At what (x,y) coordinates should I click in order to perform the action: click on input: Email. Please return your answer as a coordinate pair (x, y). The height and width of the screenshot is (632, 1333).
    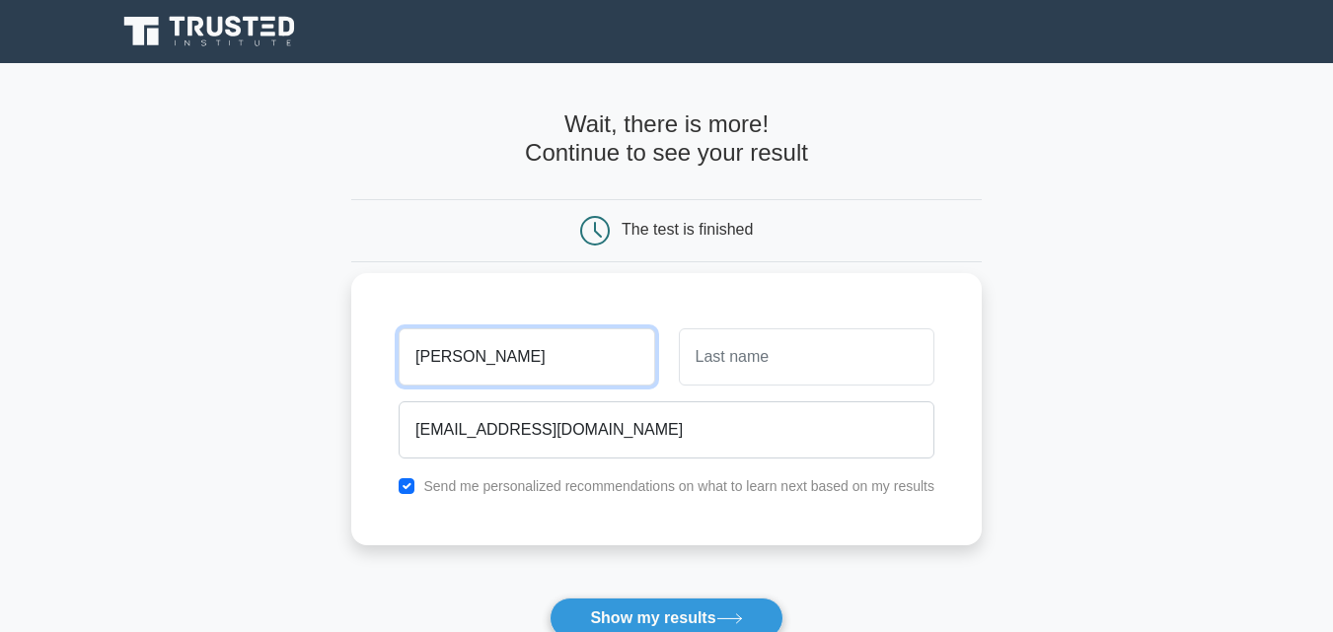
    Looking at the image, I should click on (666, 430).